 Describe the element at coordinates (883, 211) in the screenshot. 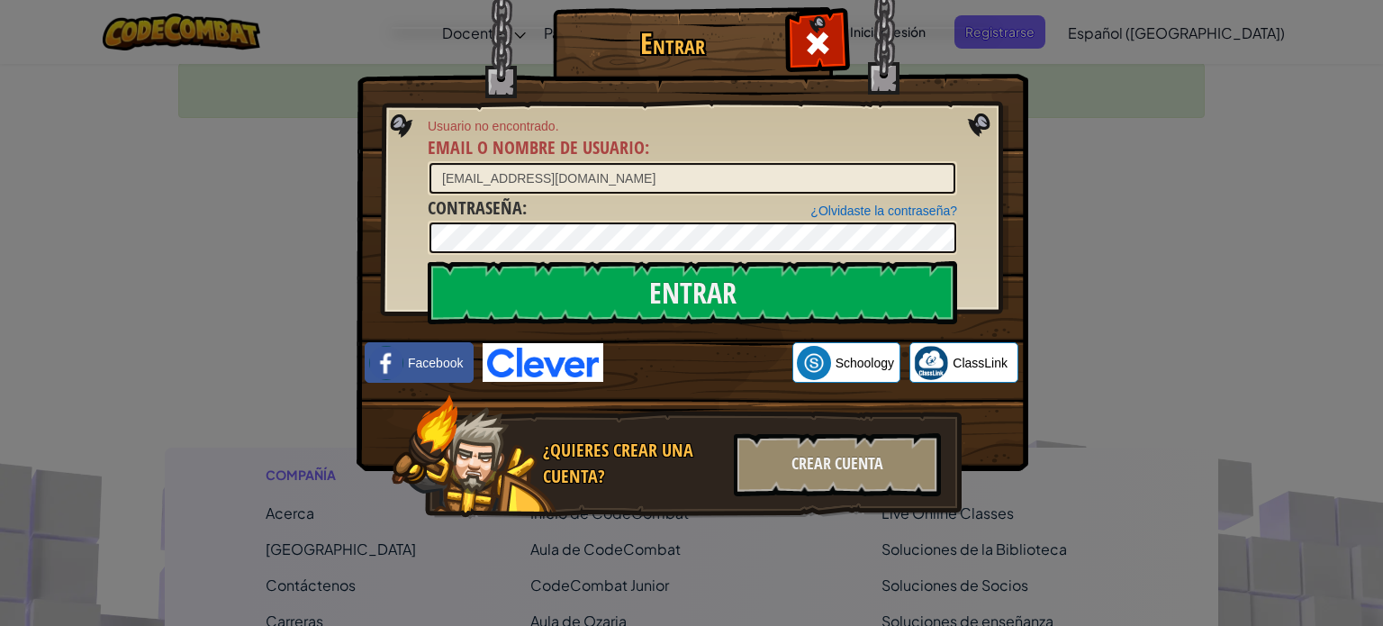

I see `a: ¿Olvidaste la contraseña?` at that location.